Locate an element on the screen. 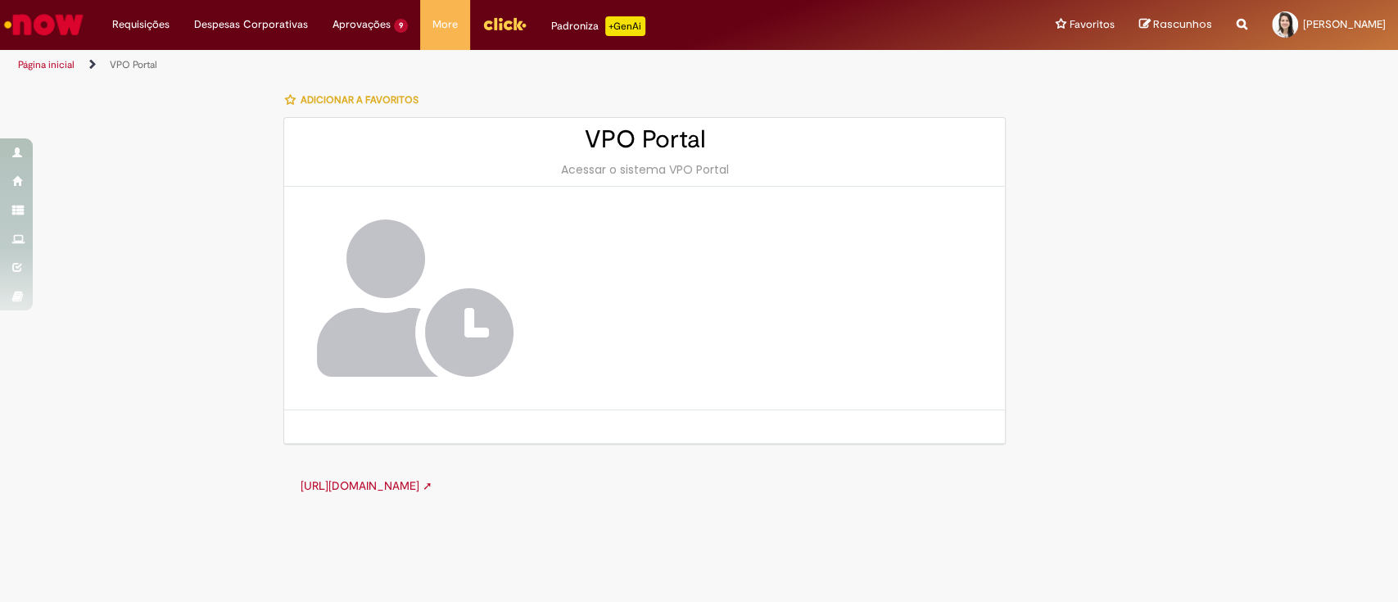 The height and width of the screenshot is (602, 1398). span: Aprovações is located at coordinates (361, 25).